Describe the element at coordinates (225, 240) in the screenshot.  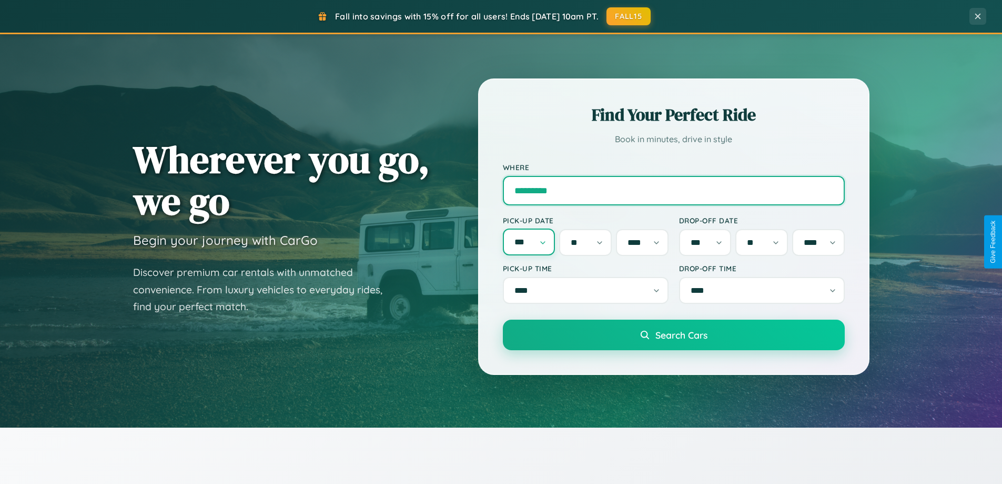
I see `h3: Begin your journey with CarGo` at that location.